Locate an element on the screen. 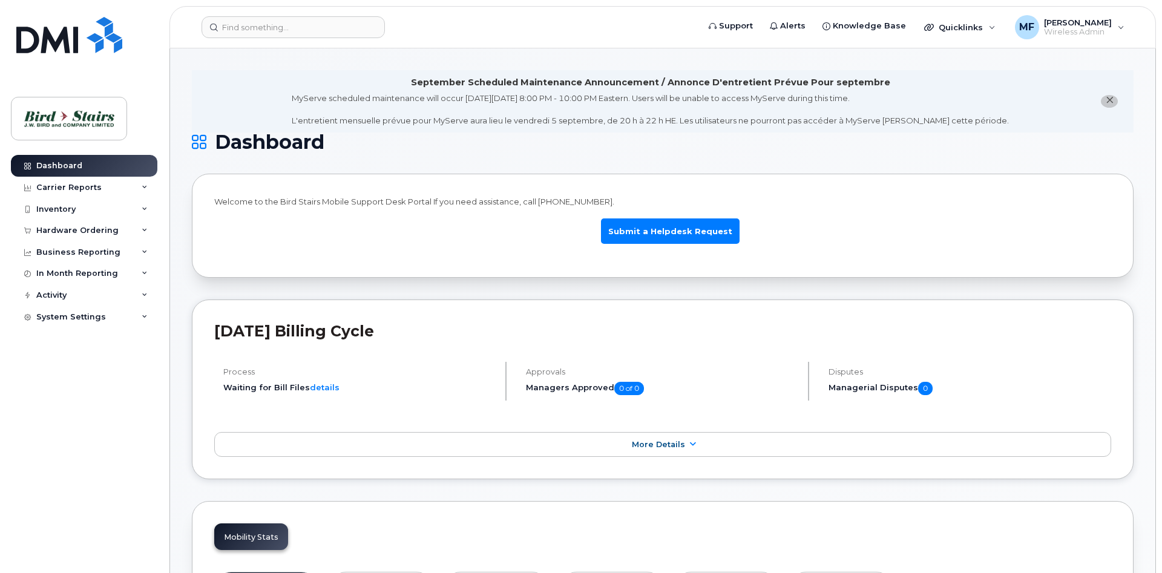 The width and height of the screenshot is (1162, 573). span: 0 of 0 is located at coordinates (629, 388).